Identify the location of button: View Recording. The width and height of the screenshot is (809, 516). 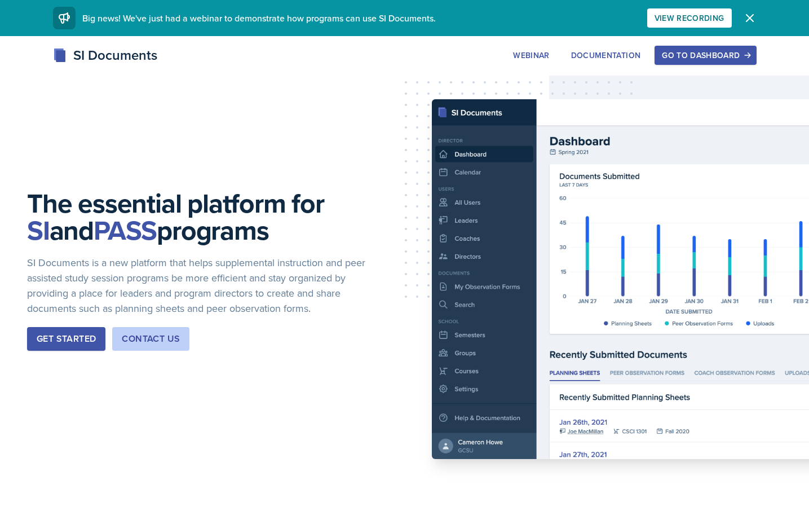
(689, 18).